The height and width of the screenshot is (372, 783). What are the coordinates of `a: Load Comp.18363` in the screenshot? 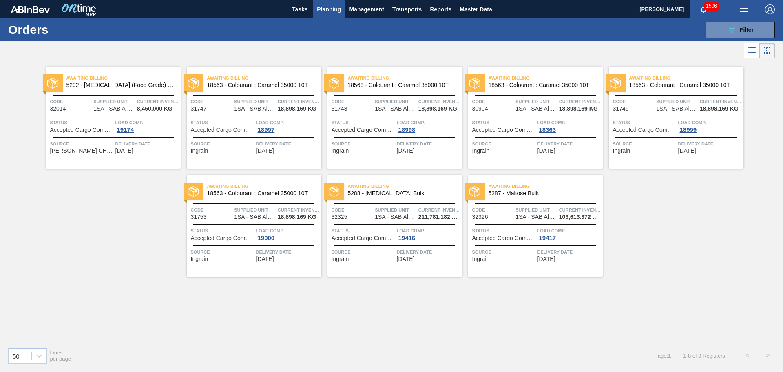 It's located at (569, 126).